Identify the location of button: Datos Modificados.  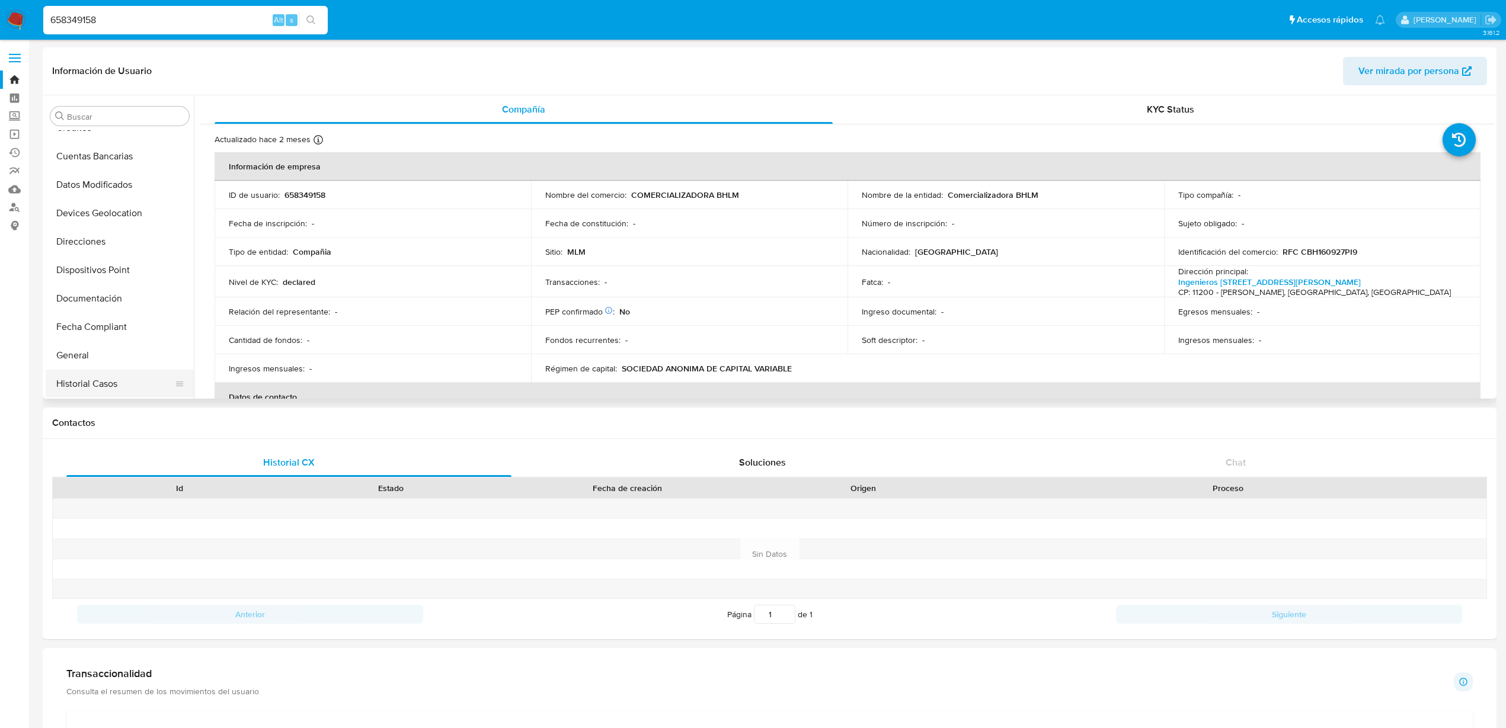
(120, 185).